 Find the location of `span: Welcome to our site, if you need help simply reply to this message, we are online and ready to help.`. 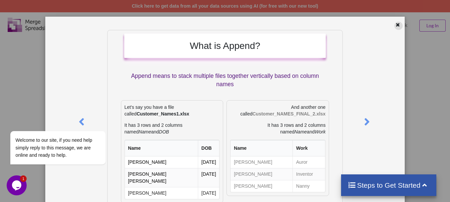

span: Welcome to our site, if you need help simply reply to this message, we are online and ready to help. is located at coordinates (47, 54).